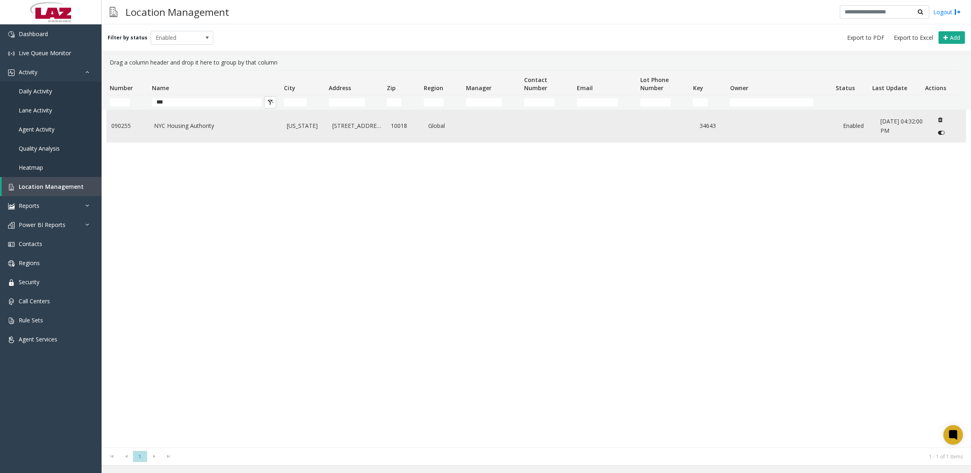 This screenshot has height=473, width=971. What do you see at coordinates (739, 88) in the screenshot?
I see `span: Owner` at bounding box center [739, 88].